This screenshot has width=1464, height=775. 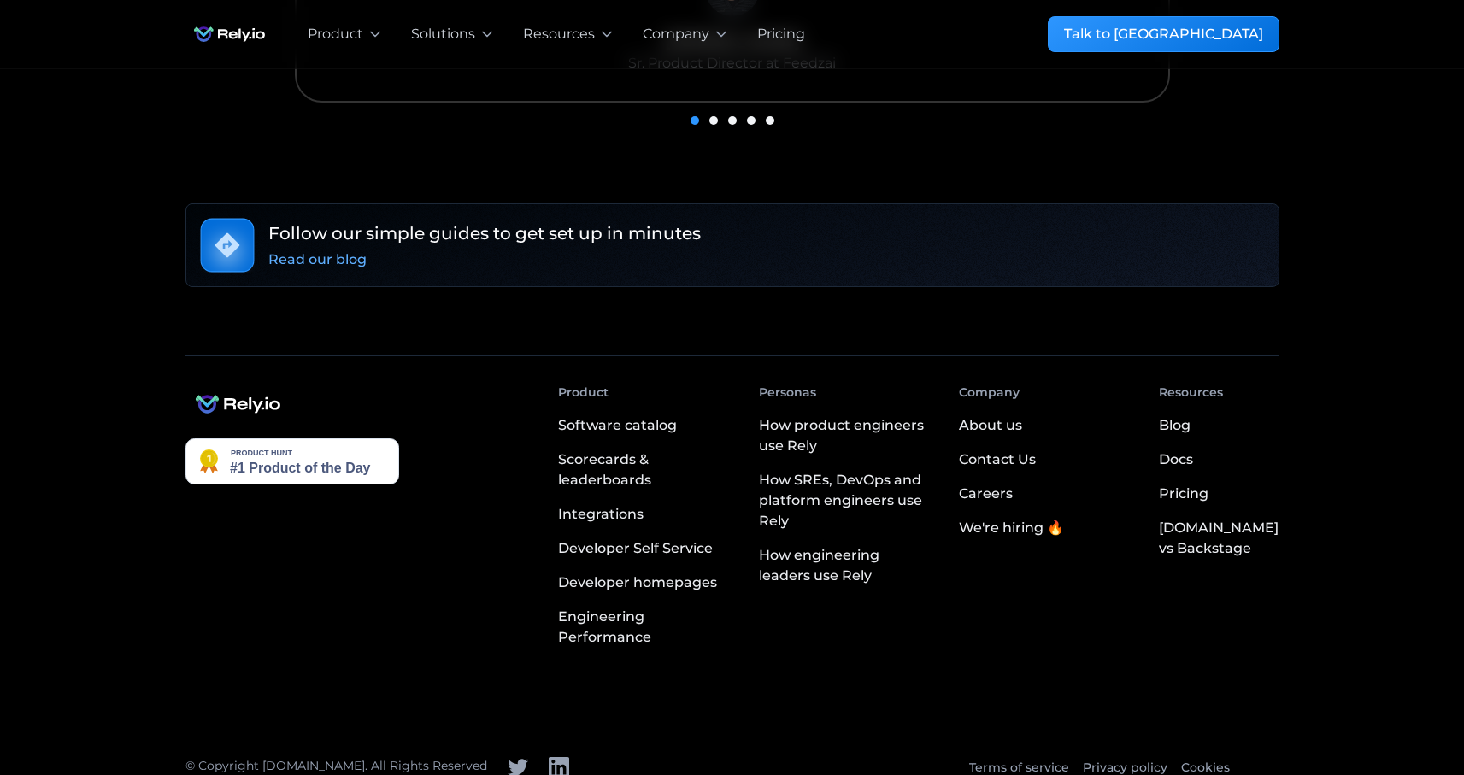 What do you see at coordinates (484, 233) in the screenshot?
I see `h6: Follow our simple guides to get set up in minutes` at bounding box center [484, 233].